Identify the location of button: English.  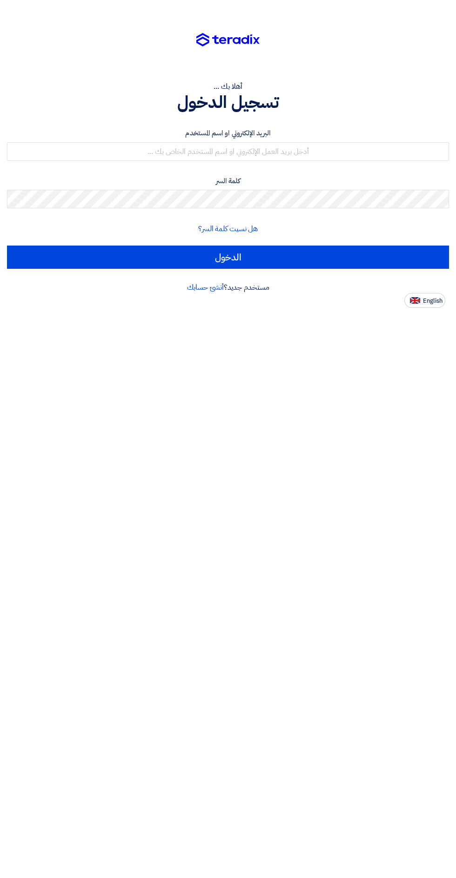
(424, 300).